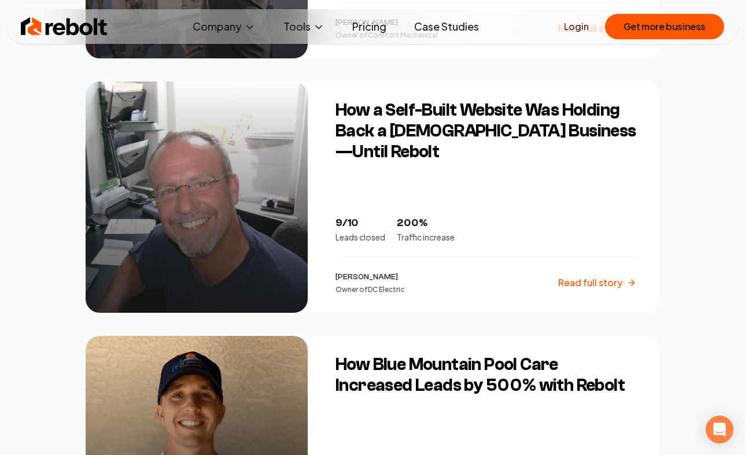 The image size is (745, 455). I want to click on div: Open Intercom Messenger, so click(719, 430).